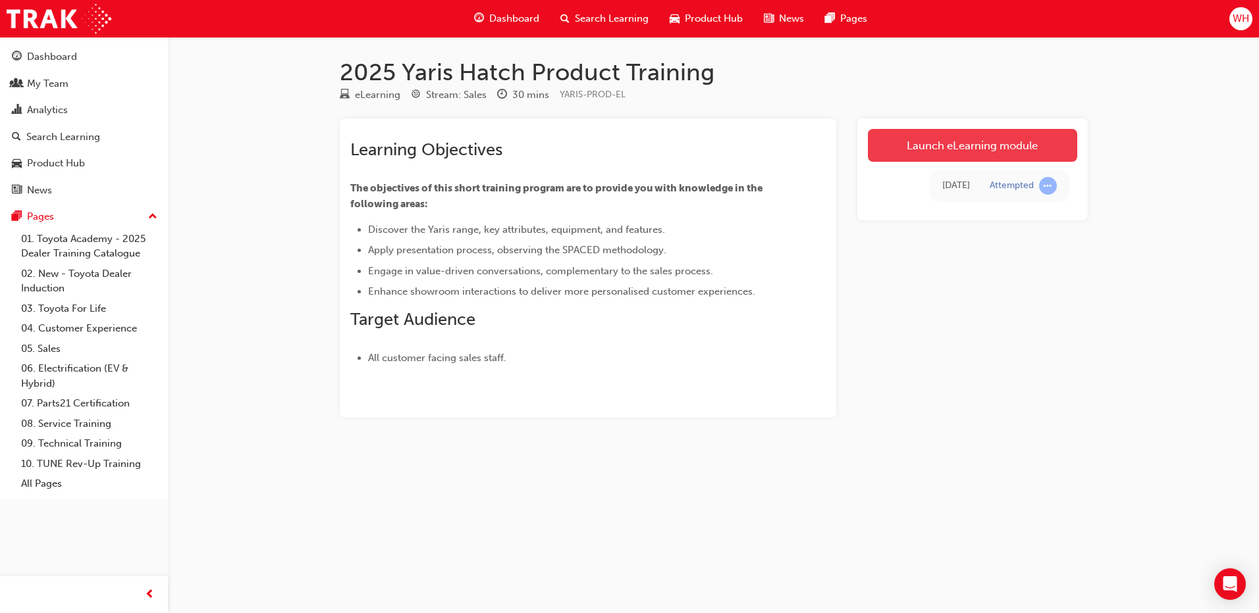 The width and height of the screenshot is (1259, 613). Describe the element at coordinates (1240, 18) in the screenshot. I see `span: WH` at that location.